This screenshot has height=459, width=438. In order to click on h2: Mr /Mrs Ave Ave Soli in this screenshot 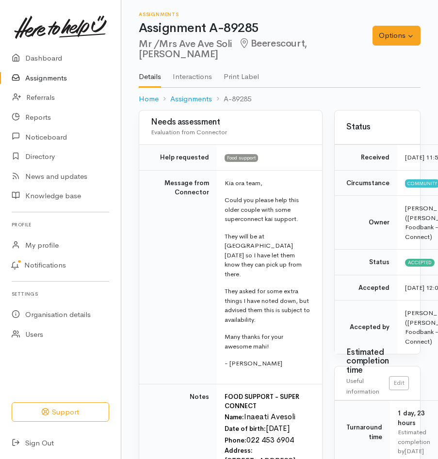, I will do `click(256, 49)`.